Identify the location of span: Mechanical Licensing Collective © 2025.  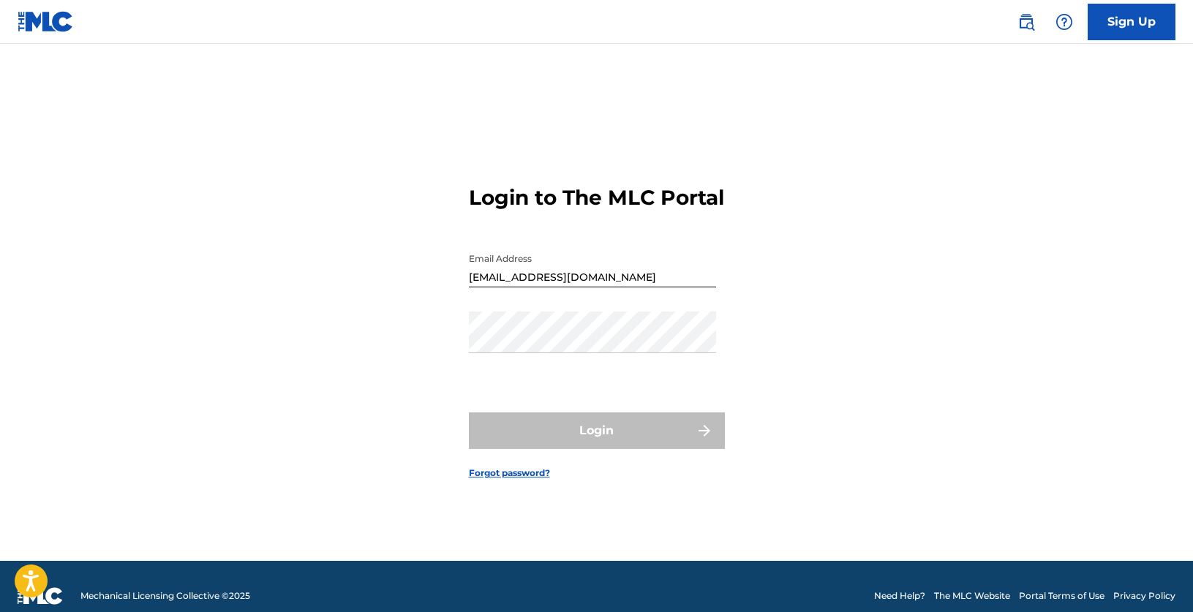
(165, 596).